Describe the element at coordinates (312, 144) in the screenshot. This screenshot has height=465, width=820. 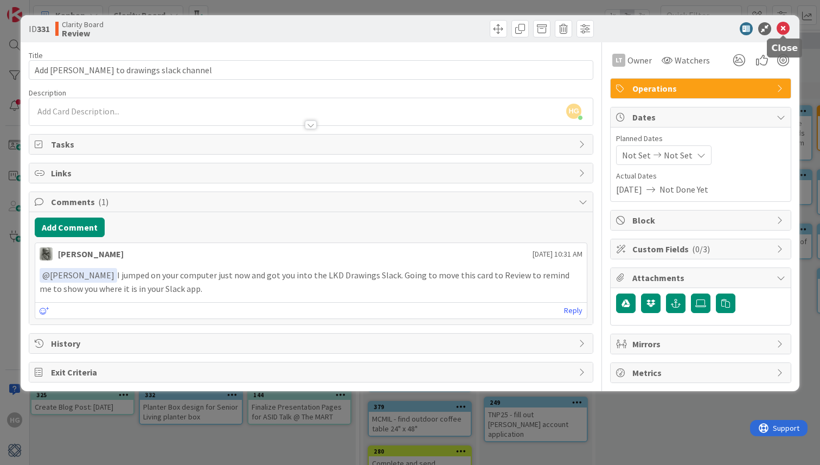
I see `span: Tasks` at that location.